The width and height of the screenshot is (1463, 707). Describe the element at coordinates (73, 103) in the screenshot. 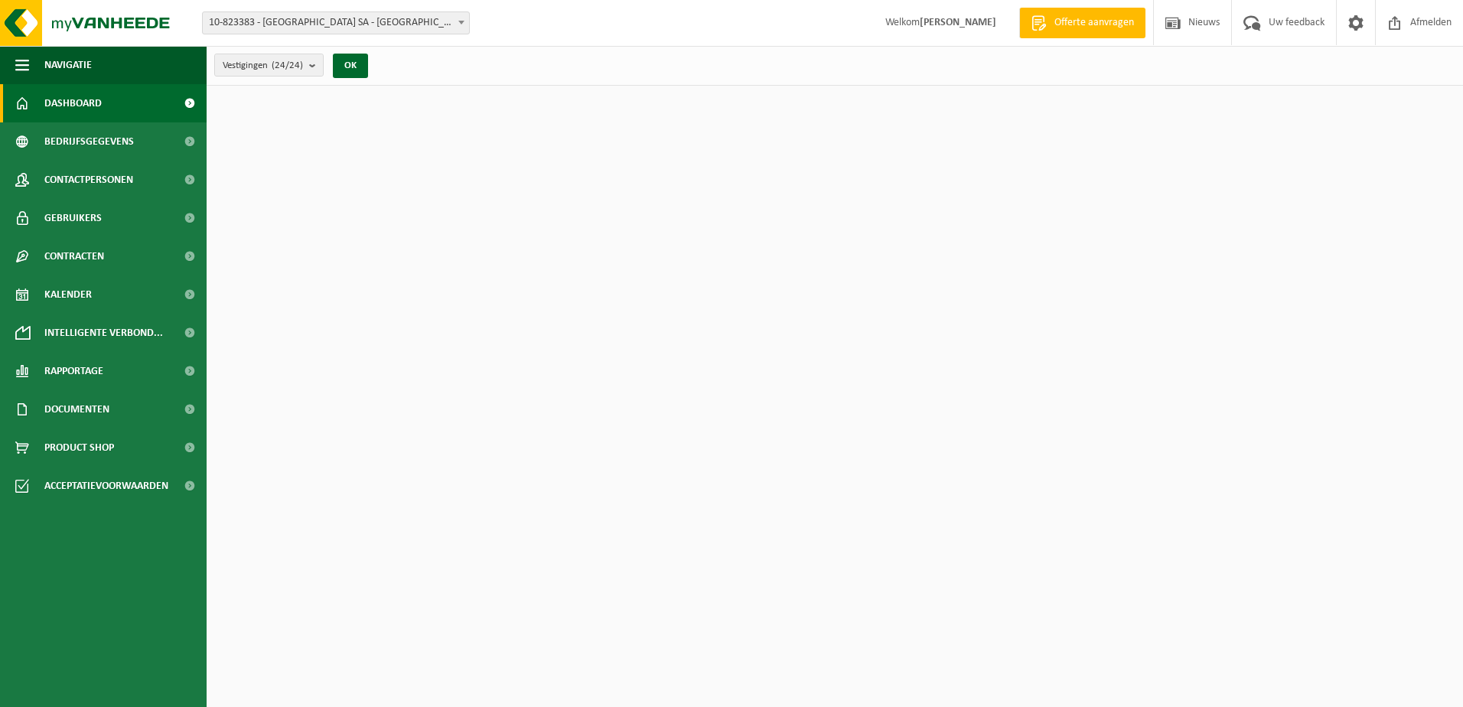

I see `span: Dashboard` at that location.